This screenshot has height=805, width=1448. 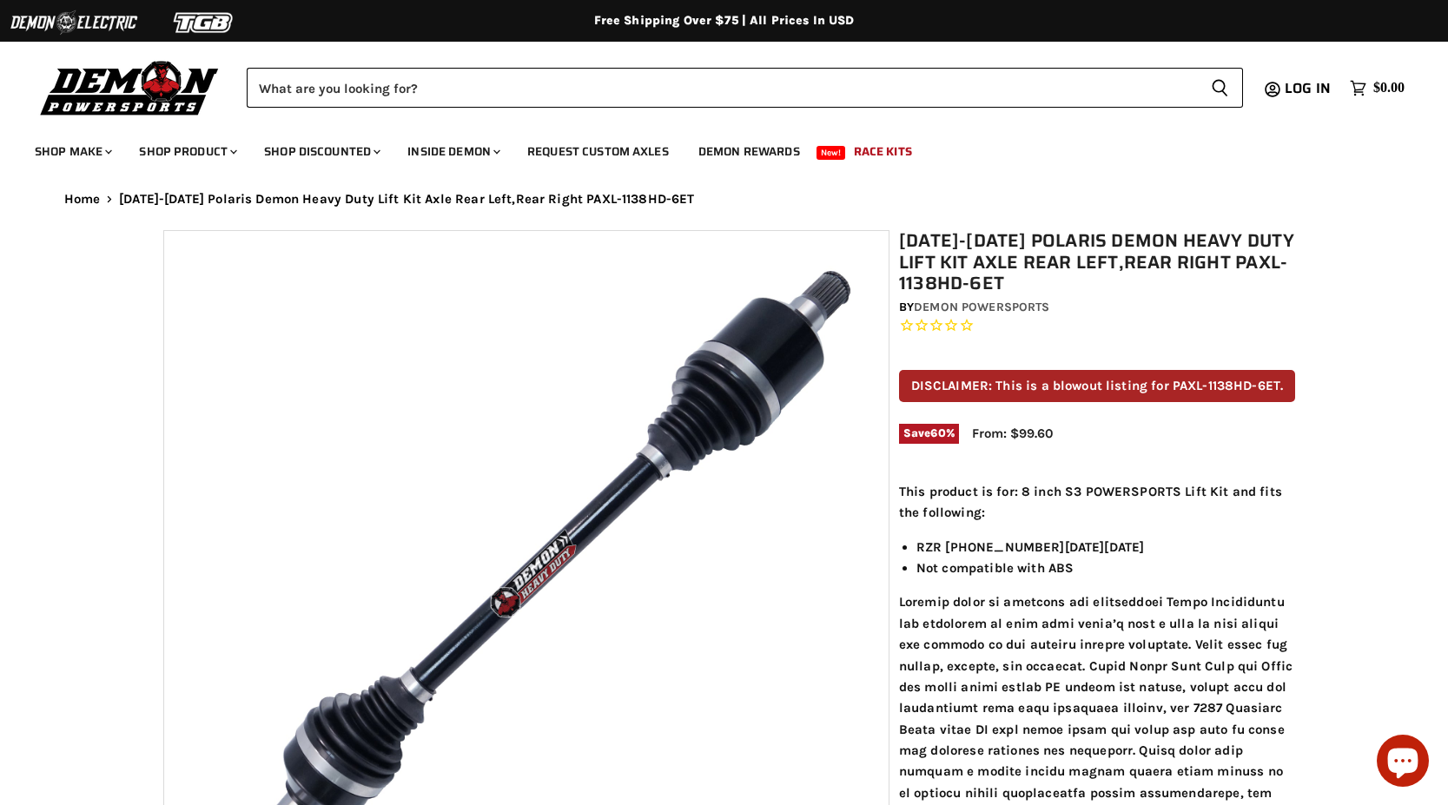 What do you see at coordinates (1309, 89) in the screenshot?
I see `a: Log in` at bounding box center [1309, 89].